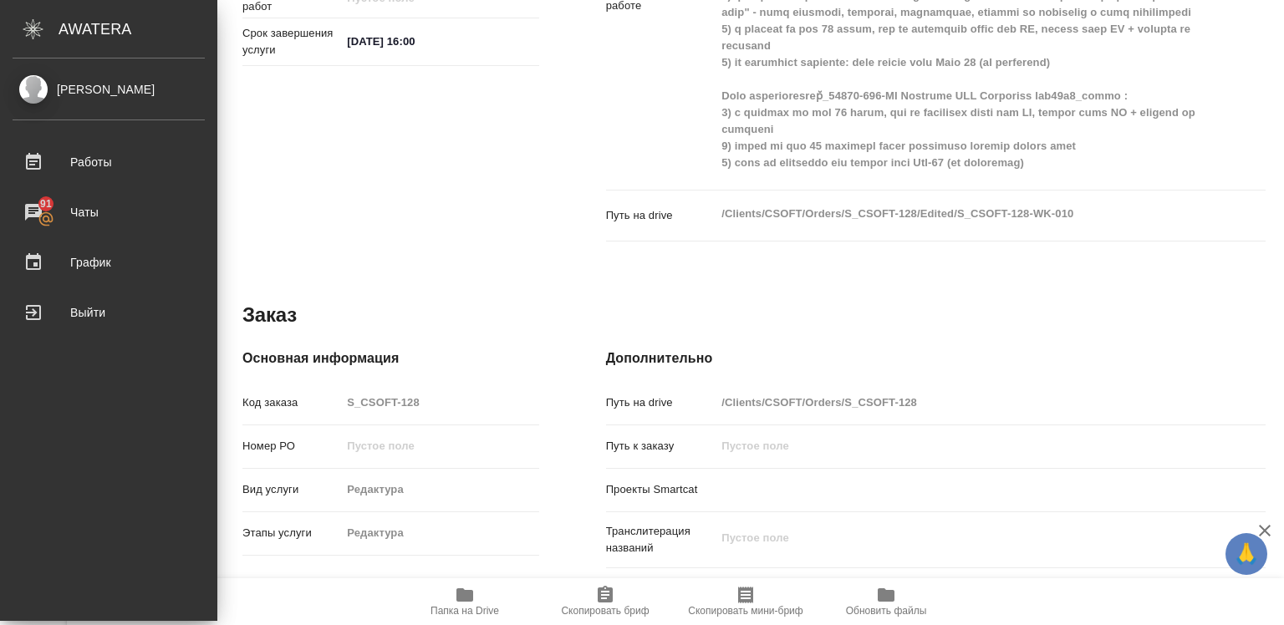 The width and height of the screenshot is (1284, 625). Describe the element at coordinates (465, 611) in the screenshot. I see `span: Папка на Drive` at that location.